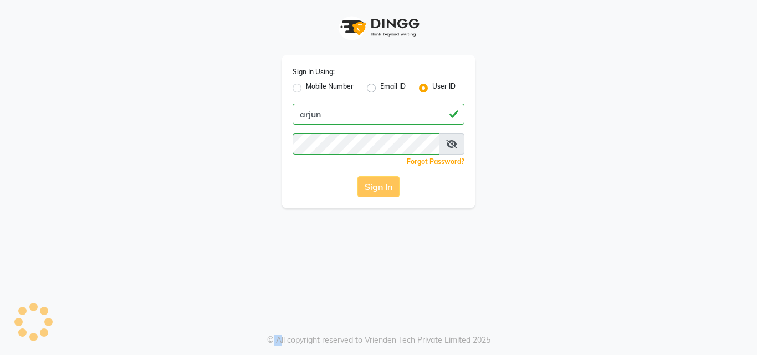  Describe the element at coordinates (379, 27) in the screenshot. I see `img: logo1.svg` at that location.